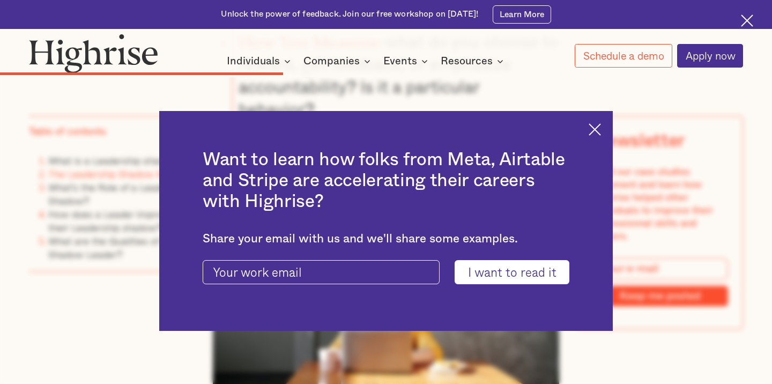  I want to click on h2: Want to learn how folks from Meta, Airtable and Stripe are accelerating their careers with Highrise?, so click(386, 181).